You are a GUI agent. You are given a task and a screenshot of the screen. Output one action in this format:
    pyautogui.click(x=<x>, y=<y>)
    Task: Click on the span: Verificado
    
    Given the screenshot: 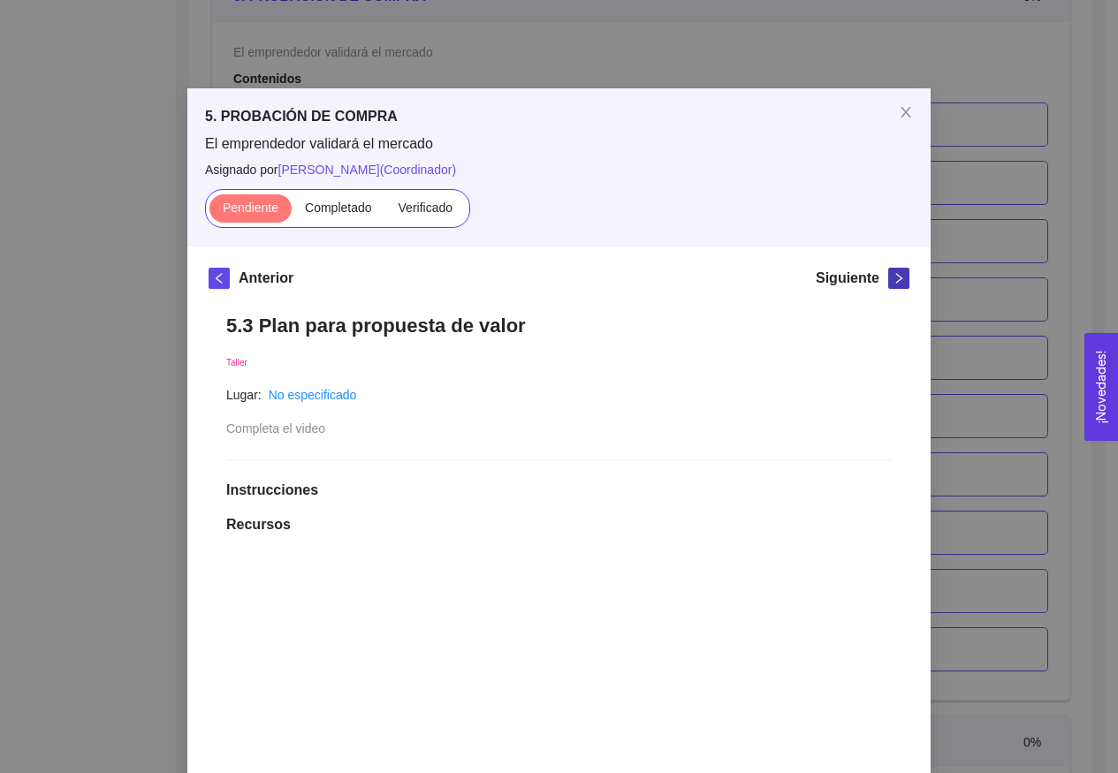 What is the action you would take?
    pyautogui.click(x=425, y=208)
    